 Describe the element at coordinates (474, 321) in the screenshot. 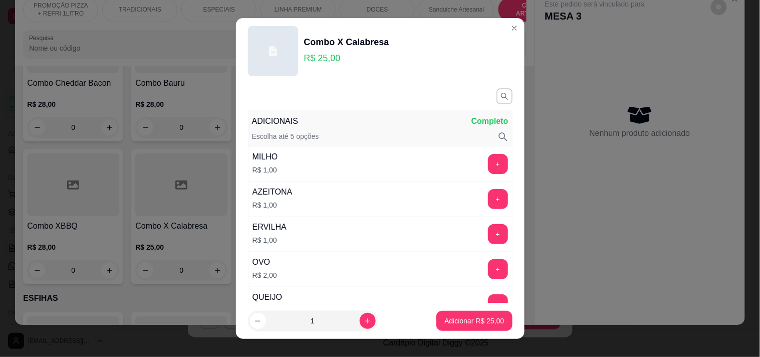

I see `p: Adicionar R$ 25,00` at that location.